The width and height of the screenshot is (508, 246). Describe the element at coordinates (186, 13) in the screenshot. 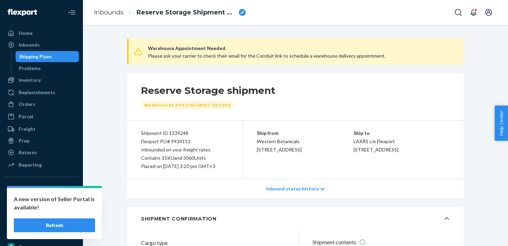

I see `span: Reserve Storage Shipment STIc588f72801` at that location.